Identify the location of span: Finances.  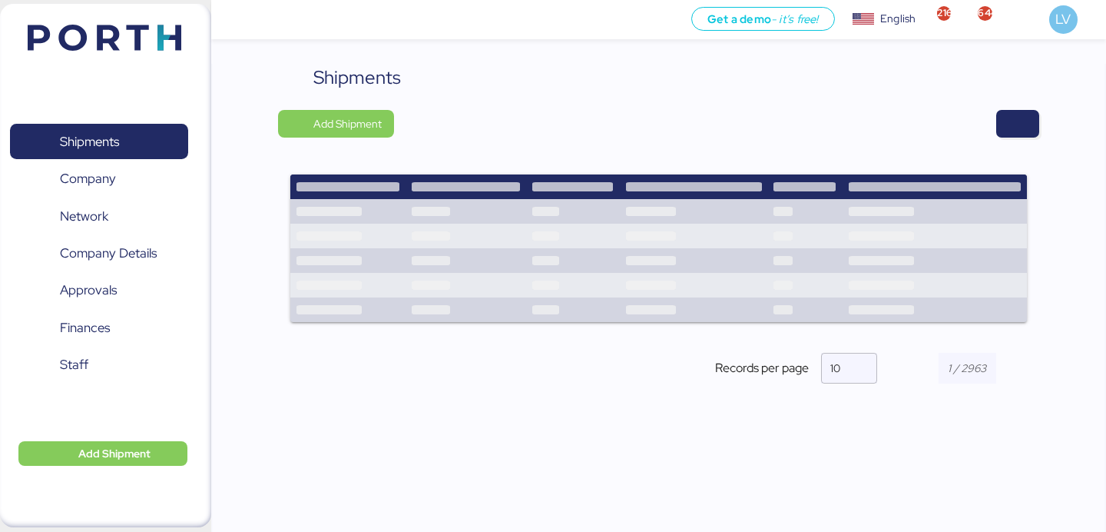
(84, 327).